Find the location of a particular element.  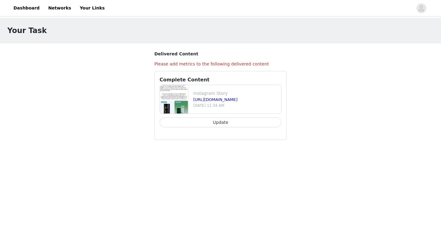

a: Networks is located at coordinates (59, 8).